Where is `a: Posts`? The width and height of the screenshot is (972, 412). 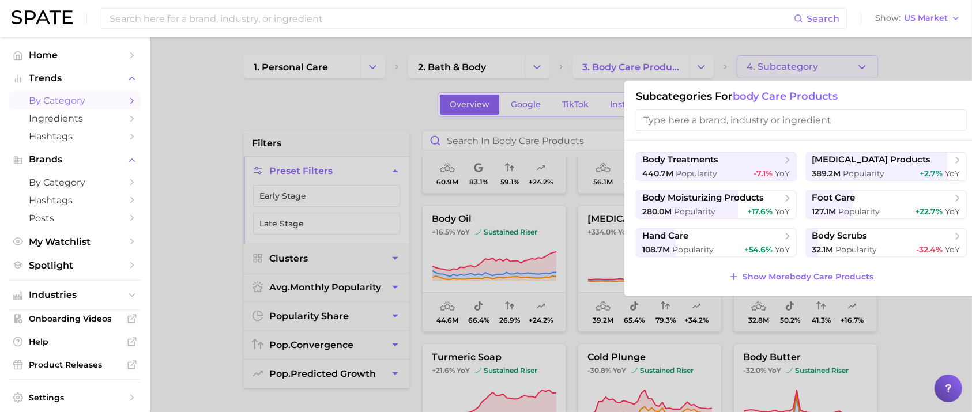
a: Posts is located at coordinates (75, 218).